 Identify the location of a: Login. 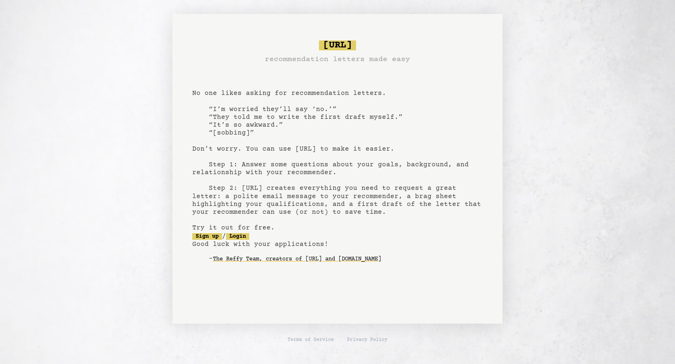
(238, 236).